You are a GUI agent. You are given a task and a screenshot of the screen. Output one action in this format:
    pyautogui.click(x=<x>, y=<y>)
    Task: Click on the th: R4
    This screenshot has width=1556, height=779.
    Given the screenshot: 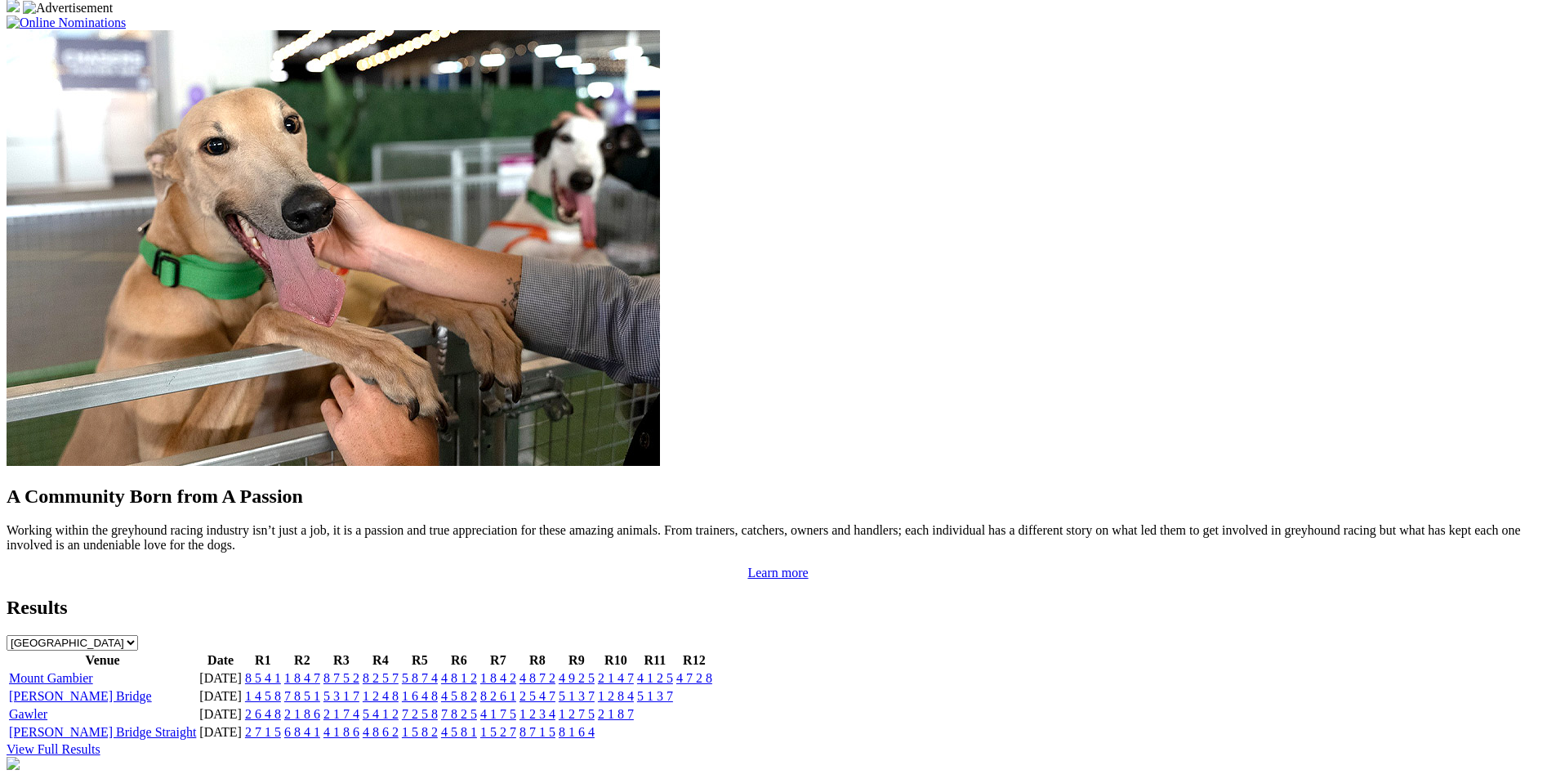 What is the action you would take?
    pyautogui.click(x=381, y=660)
    